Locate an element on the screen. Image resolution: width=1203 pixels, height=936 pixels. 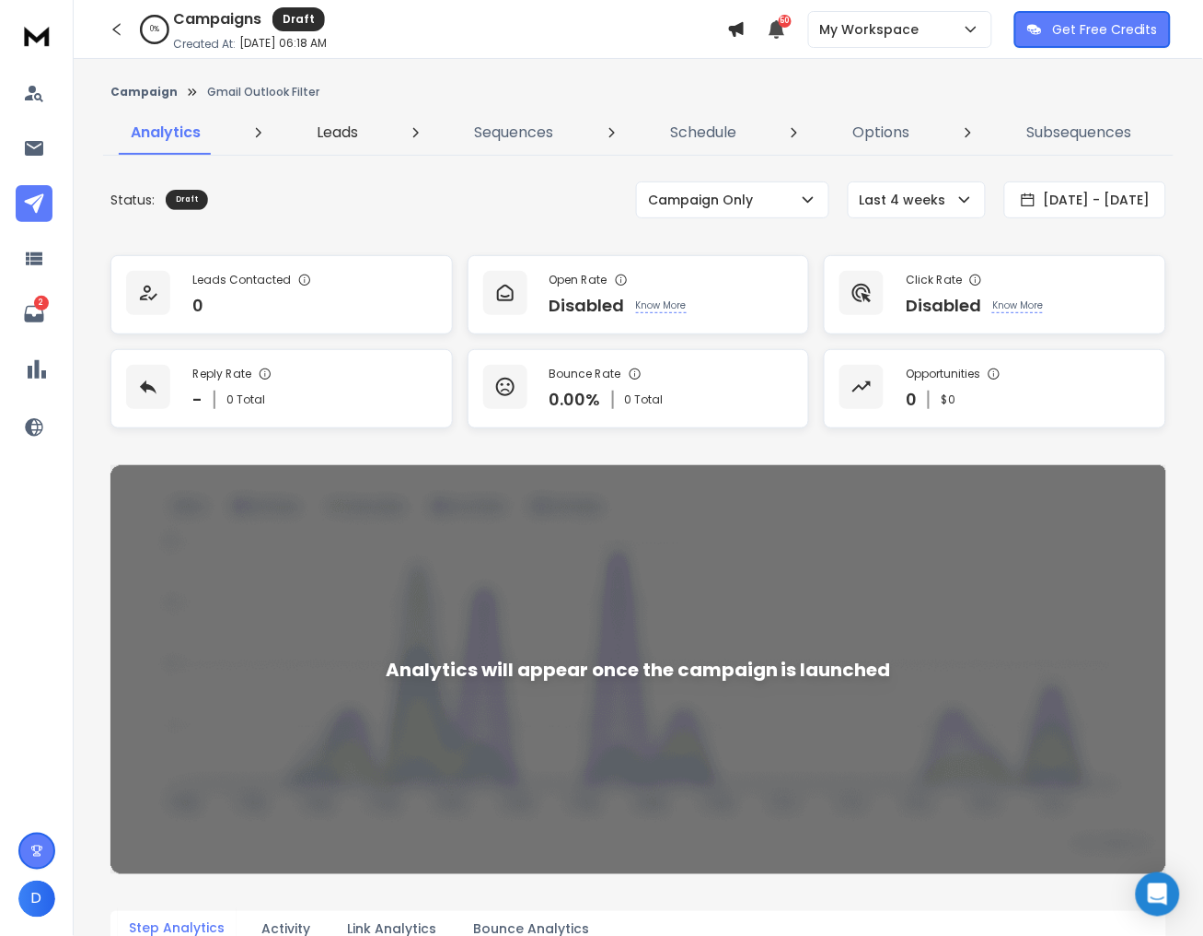
a: Opportunities0$0 is located at coordinates (995, 389).